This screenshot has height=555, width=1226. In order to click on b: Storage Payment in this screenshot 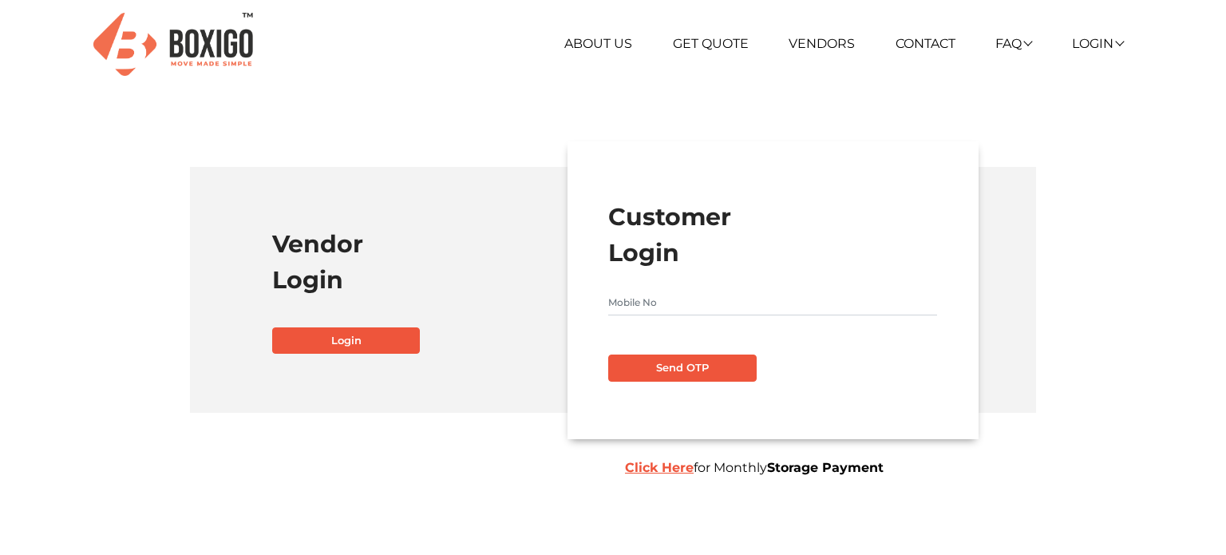, I will do `click(825, 467)`.